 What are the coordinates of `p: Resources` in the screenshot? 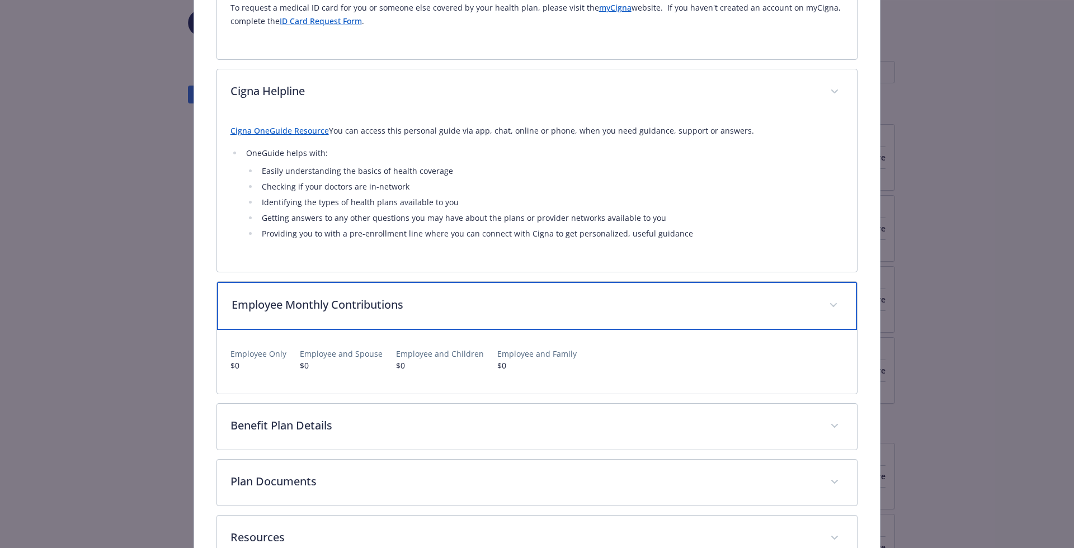 It's located at (524, 538).